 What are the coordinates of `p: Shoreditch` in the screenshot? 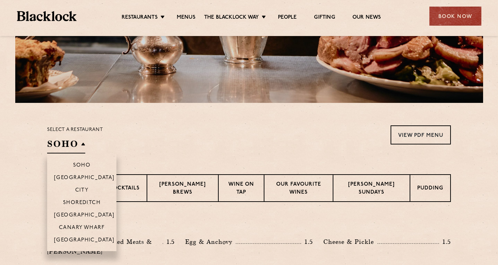 It's located at (82, 203).